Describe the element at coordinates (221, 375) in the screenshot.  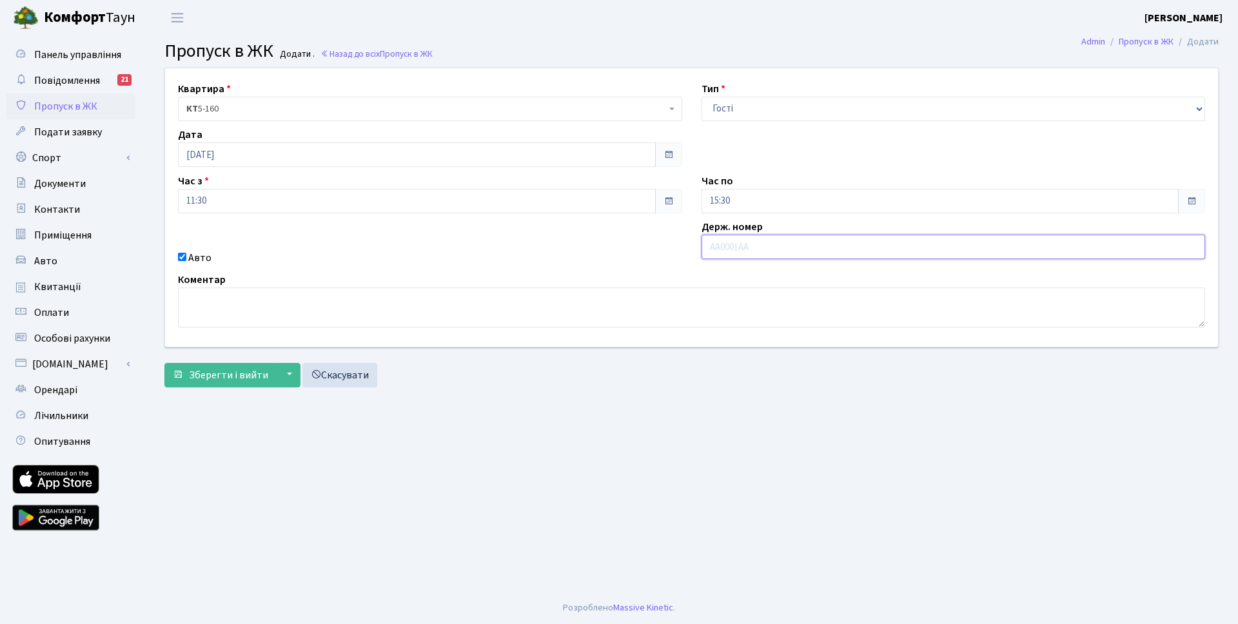
I see `button: Зберегти і вийти` at that location.